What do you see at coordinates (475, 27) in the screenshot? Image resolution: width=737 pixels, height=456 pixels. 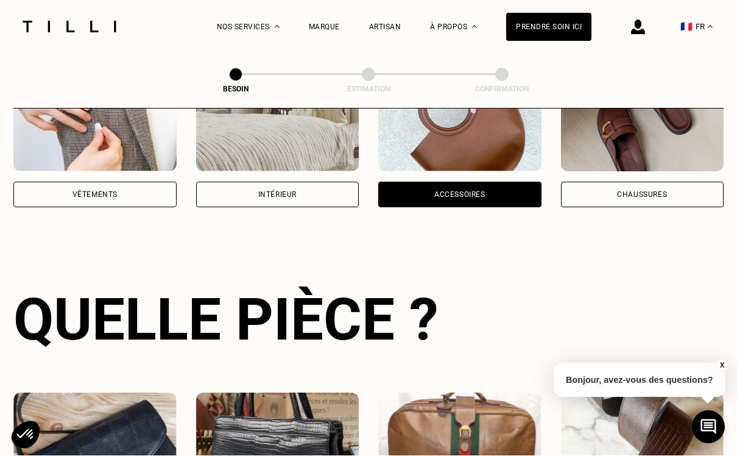 I see `img: Menu déroulant à propos` at bounding box center [475, 27].